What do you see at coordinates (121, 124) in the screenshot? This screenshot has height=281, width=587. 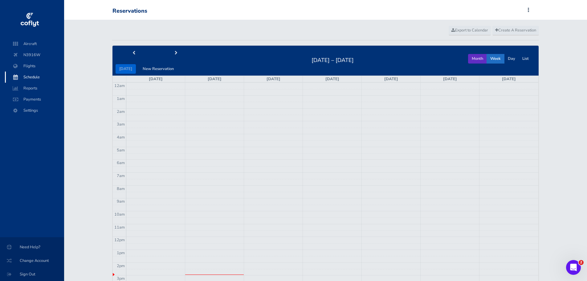 I see `span: 3am` at bounding box center [121, 124].